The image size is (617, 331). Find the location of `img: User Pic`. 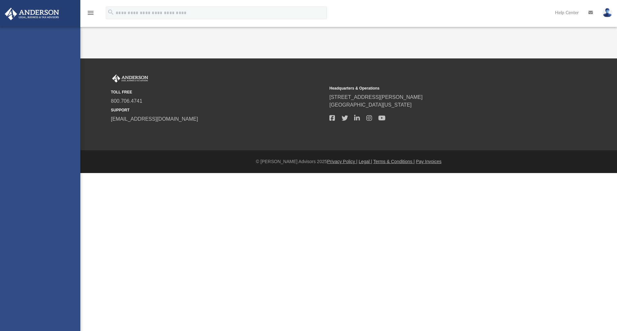

img: User Pic is located at coordinates (608, 13).